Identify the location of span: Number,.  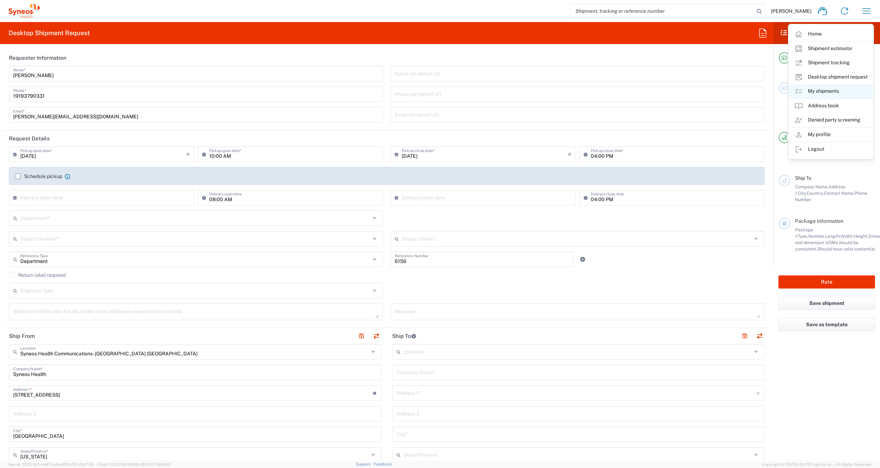
(817, 236).